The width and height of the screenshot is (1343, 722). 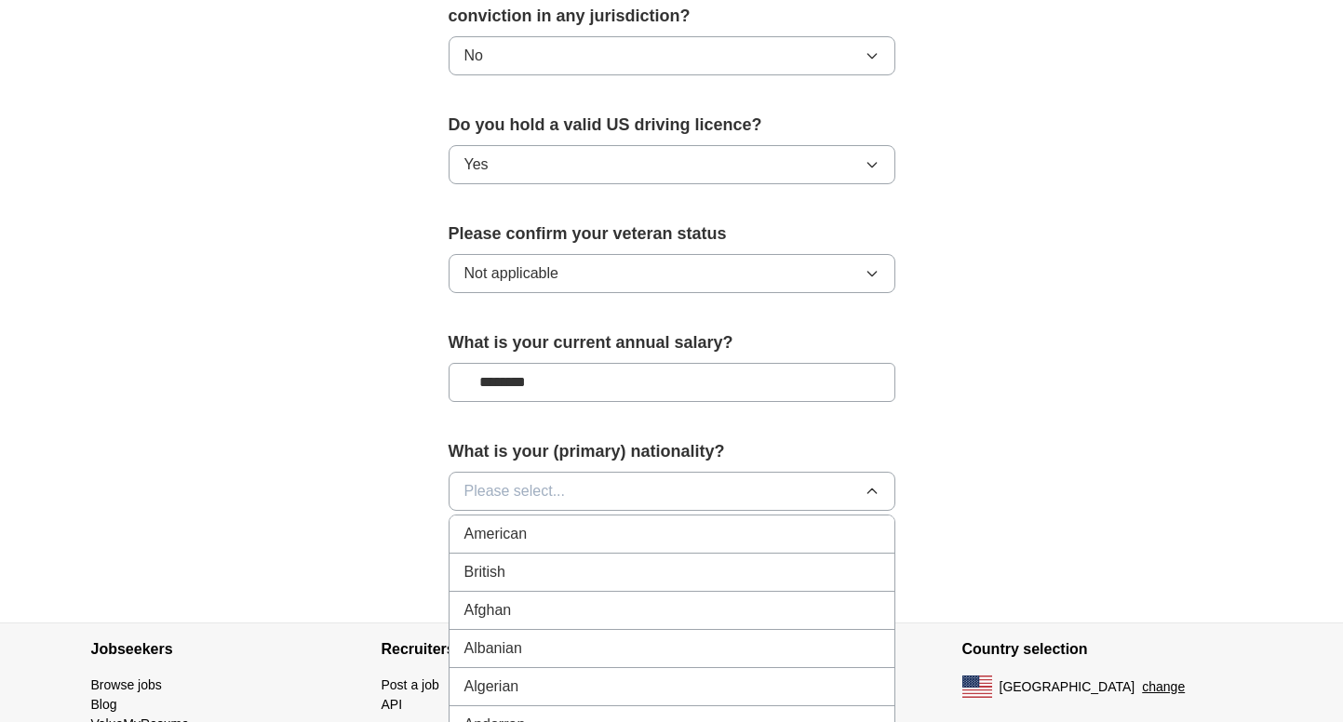 I want to click on a: API, so click(x=392, y=705).